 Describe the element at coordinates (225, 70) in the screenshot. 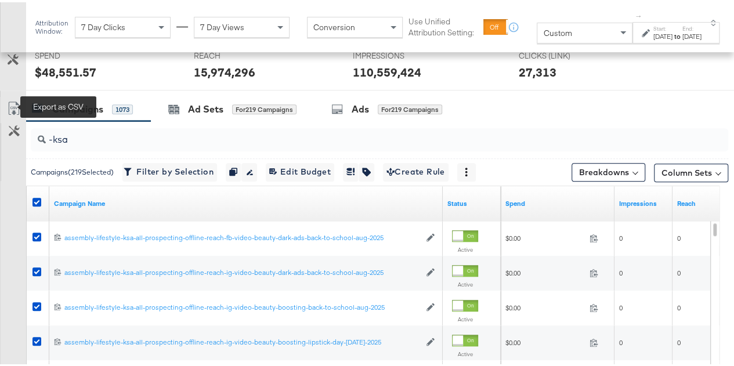

I see `div: 15,974,296` at that location.